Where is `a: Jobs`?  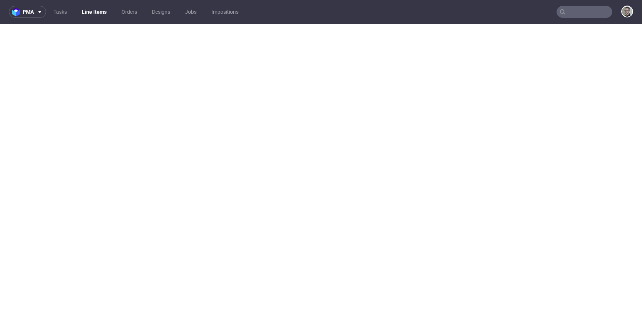
a: Jobs is located at coordinates (191, 12).